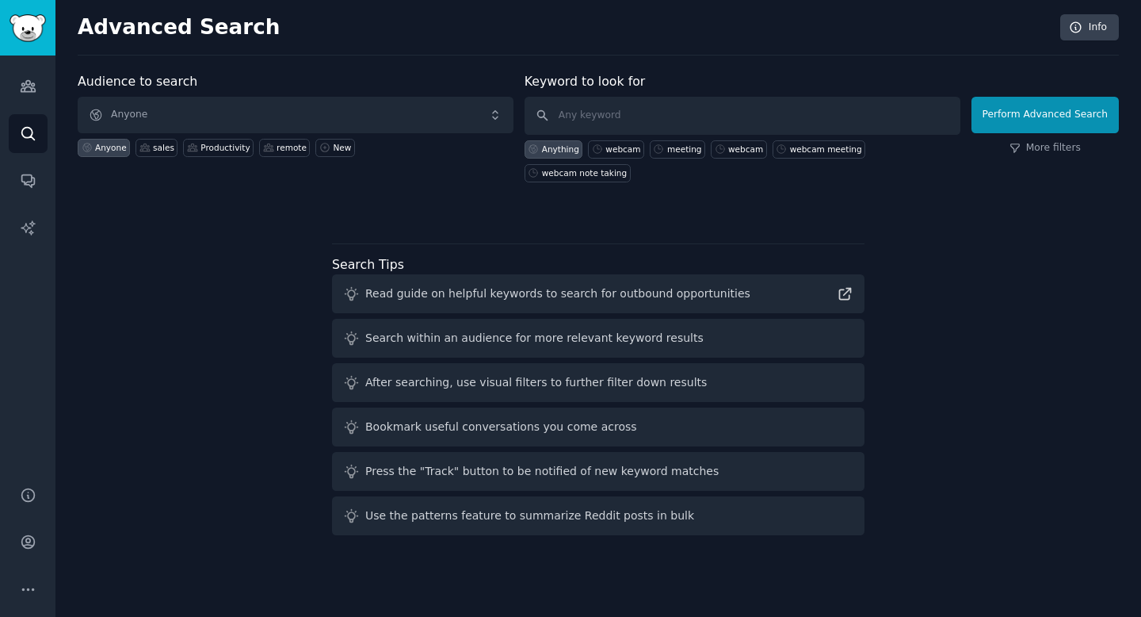 Image resolution: width=1141 pixels, height=617 pixels. What do you see at coordinates (111, 147) in the screenshot?
I see `div: Anyone` at bounding box center [111, 147].